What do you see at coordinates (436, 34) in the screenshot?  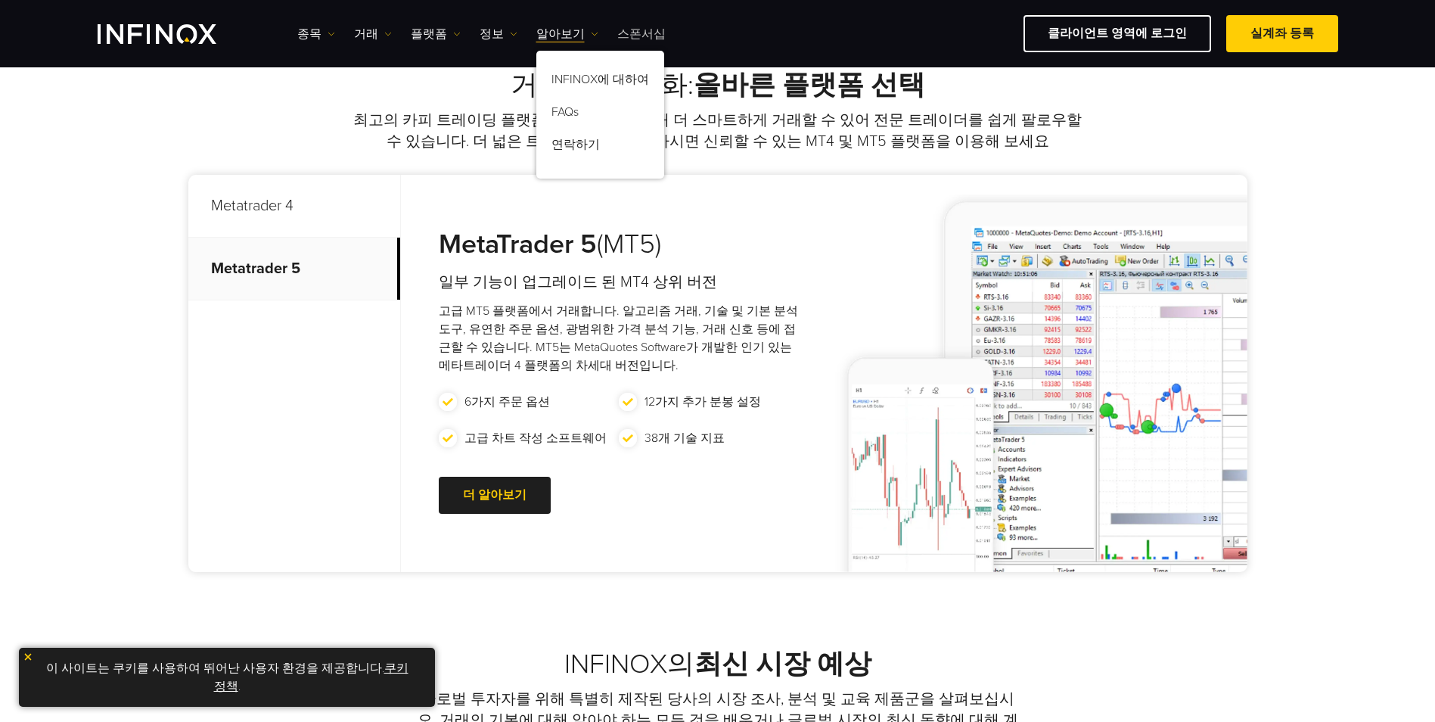 I see `a: 플랫폼` at bounding box center [436, 34].